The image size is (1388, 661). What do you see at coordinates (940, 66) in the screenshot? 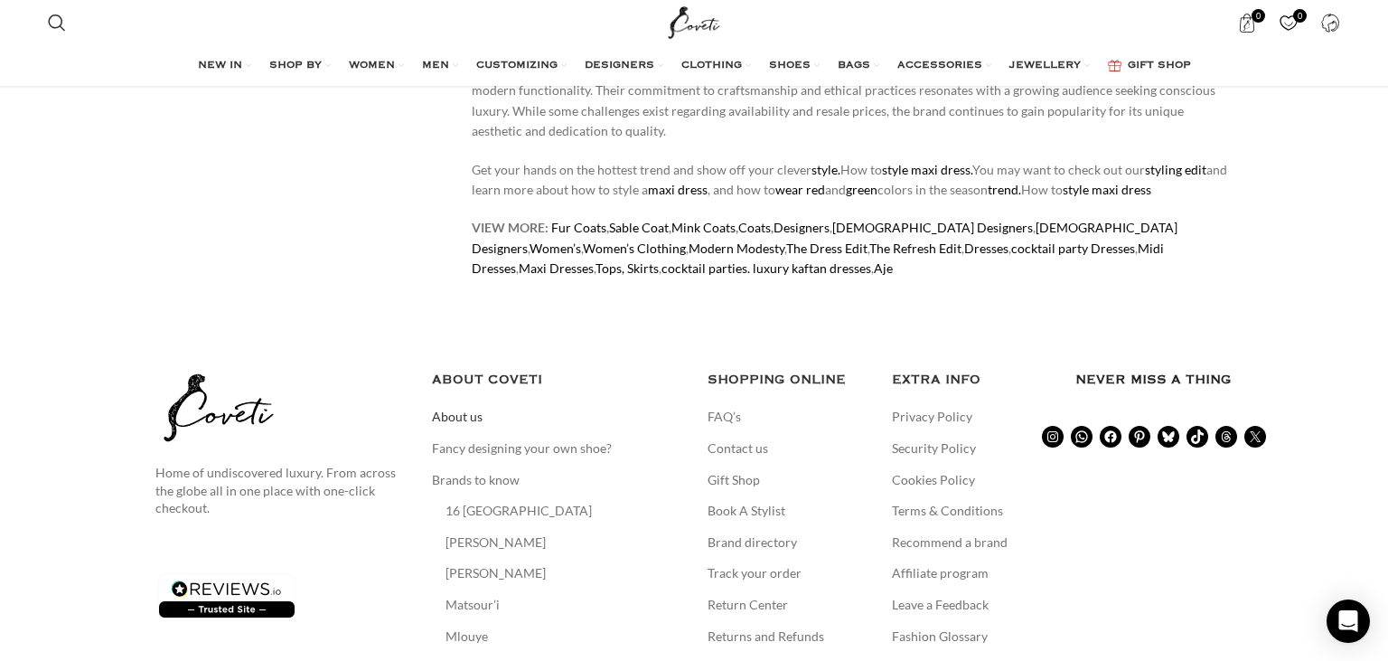
I see `span: ACCESSORIES` at bounding box center [940, 66].